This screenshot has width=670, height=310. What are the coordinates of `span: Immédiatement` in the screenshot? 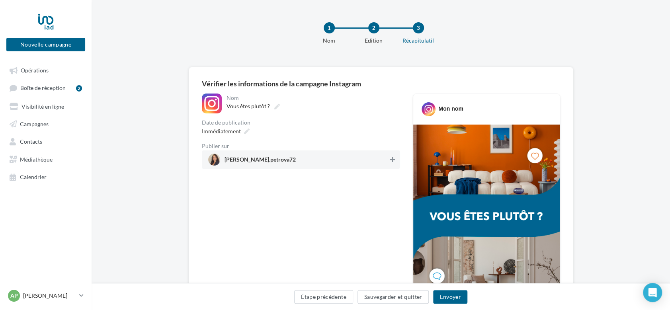 It's located at (221, 131).